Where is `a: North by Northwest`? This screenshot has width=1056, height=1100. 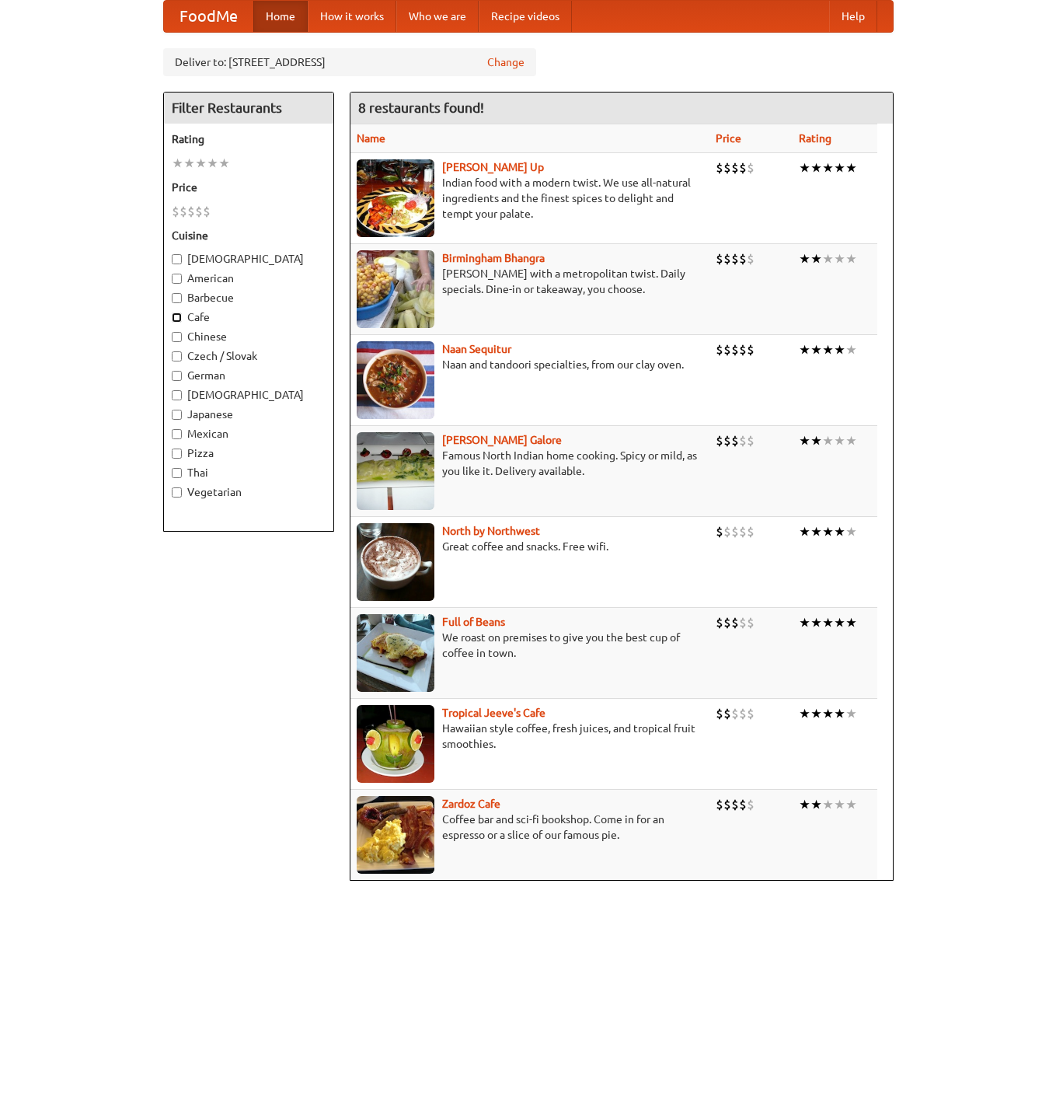 a: North by Northwest is located at coordinates (491, 531).